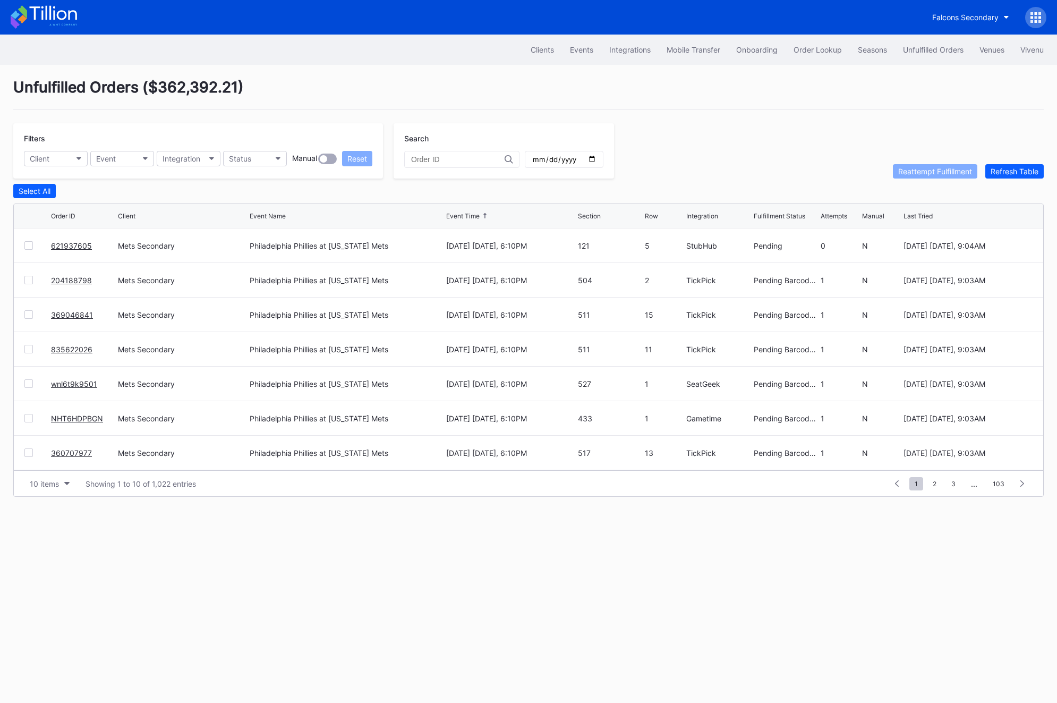 The width and height of the screenshot is (1057, 703). What do you see at coordinates (664, 314) in the screenshot?
I see `div: 15` at bounding box center [664, 314].